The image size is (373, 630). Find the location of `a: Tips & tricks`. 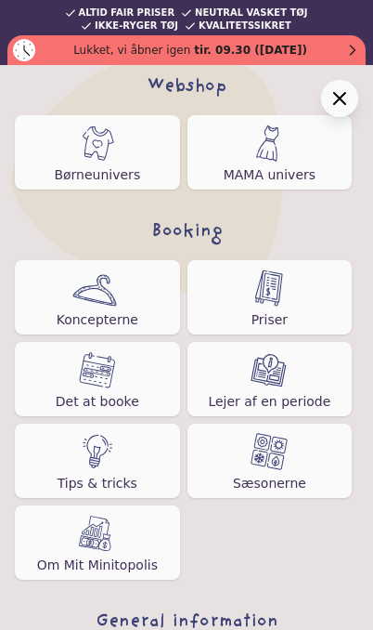

a: Tips & tricks is located at coordinates (97, 461).